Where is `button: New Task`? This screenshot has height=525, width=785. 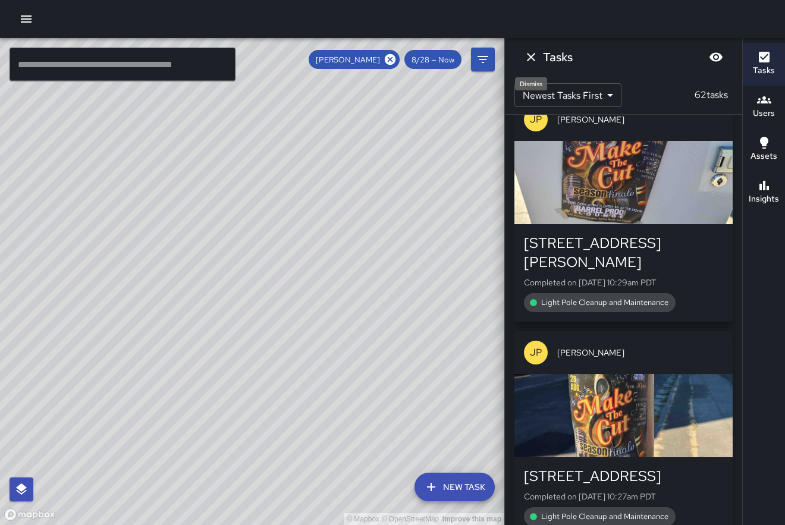
button: New Task is located at coordinates (454, 487).